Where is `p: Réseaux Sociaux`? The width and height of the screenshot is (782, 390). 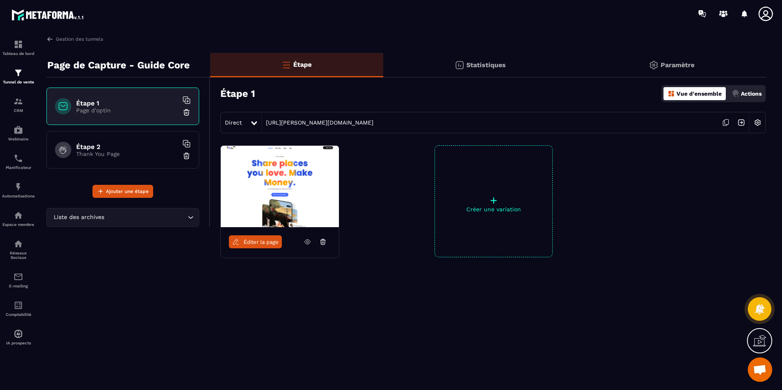 p: Réseaux Sociaux is located at coordinates (18, 255).